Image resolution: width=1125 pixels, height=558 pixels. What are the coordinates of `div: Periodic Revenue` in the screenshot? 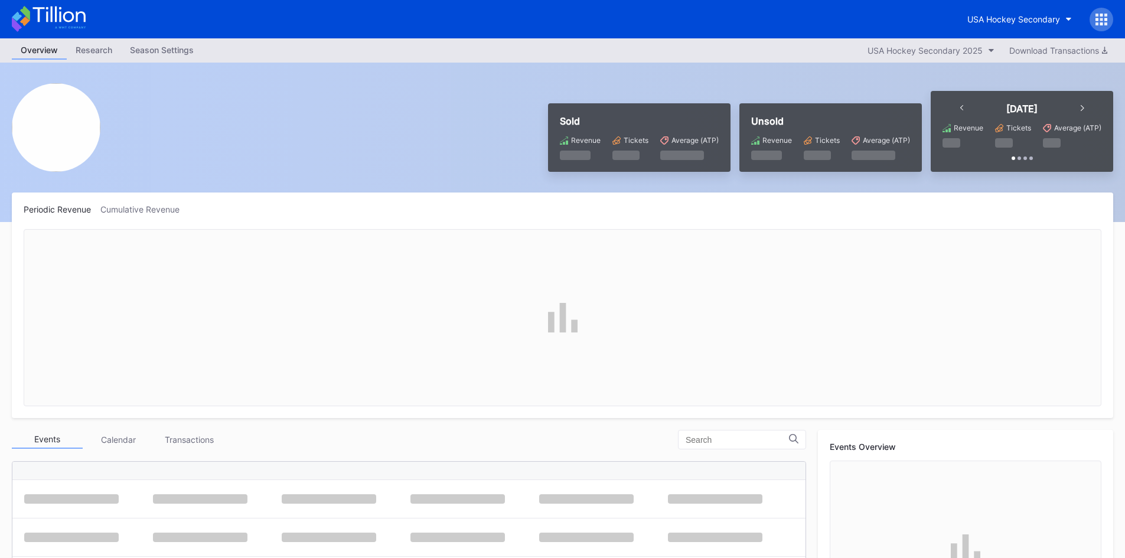 It's located at (62, 209).